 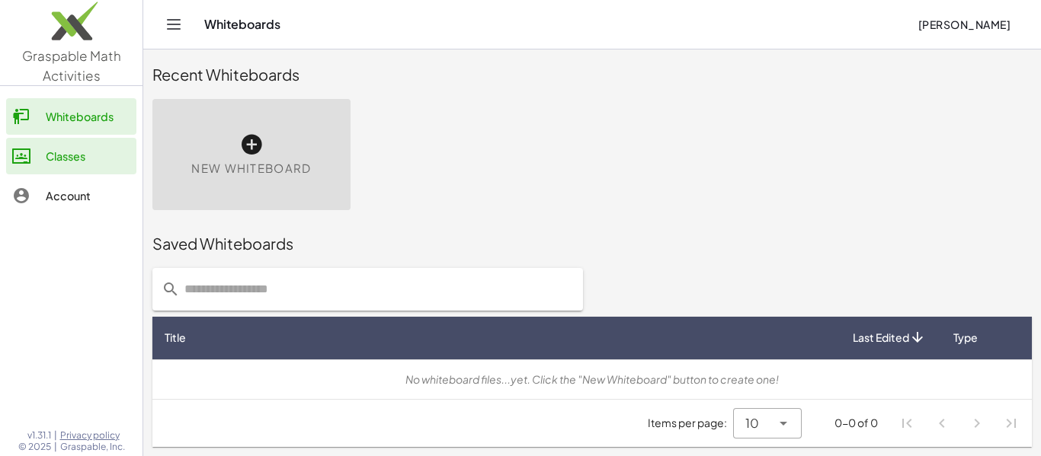 I want to click on span: © 2025, so click(x=34, y=447).